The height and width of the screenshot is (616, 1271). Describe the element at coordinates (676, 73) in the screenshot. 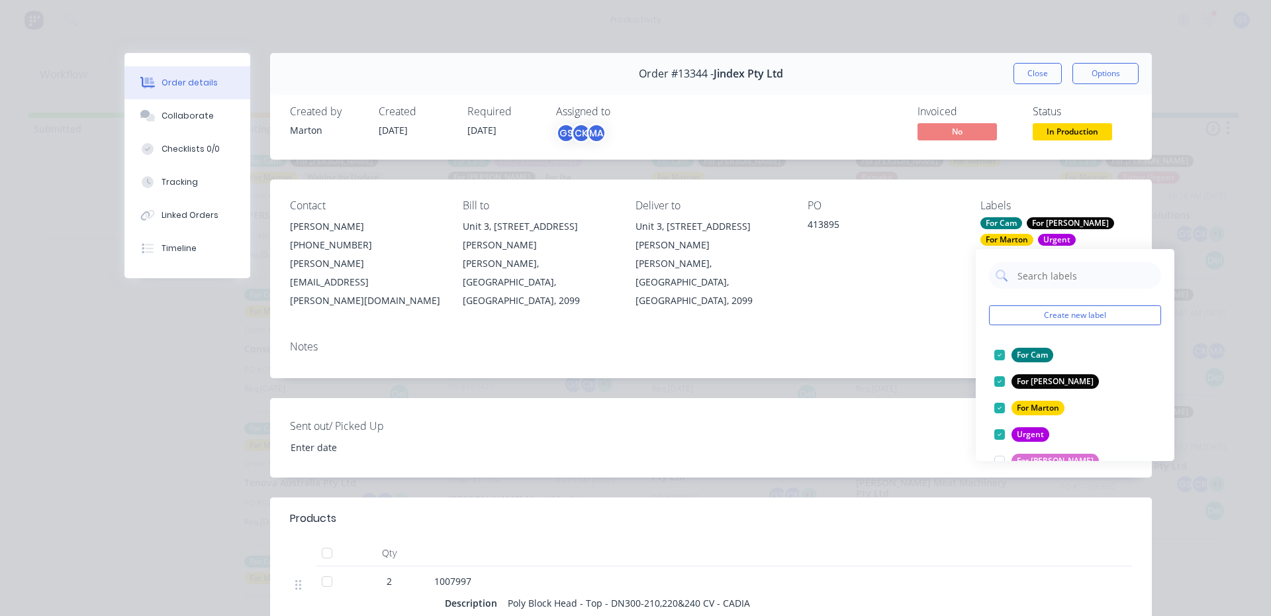

I see `span: Order #13344 -` at that location.